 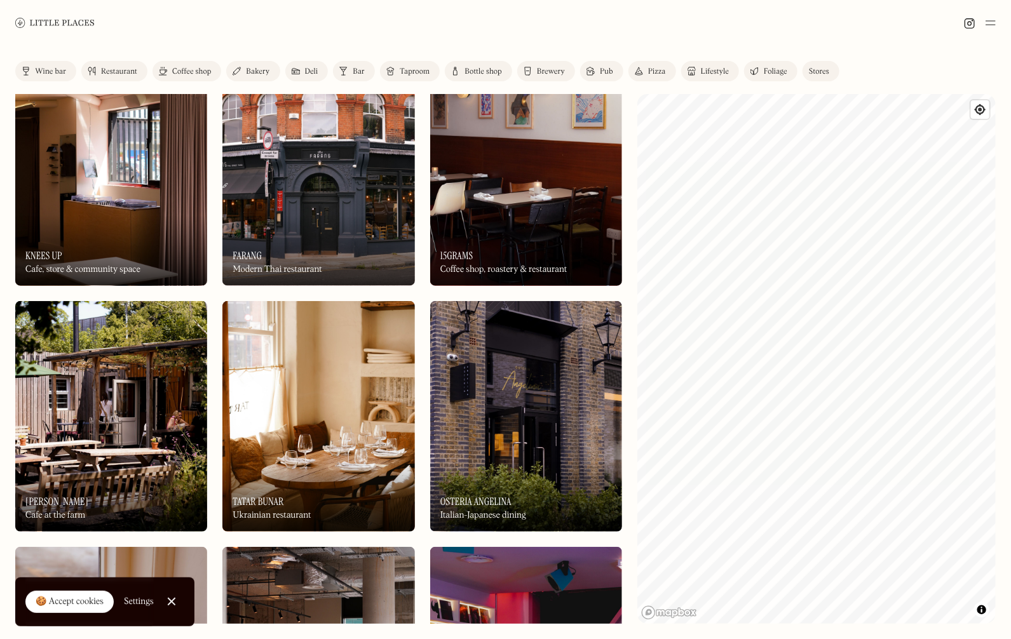 I want to click on h3: Farang, so click(x=247, y=256).